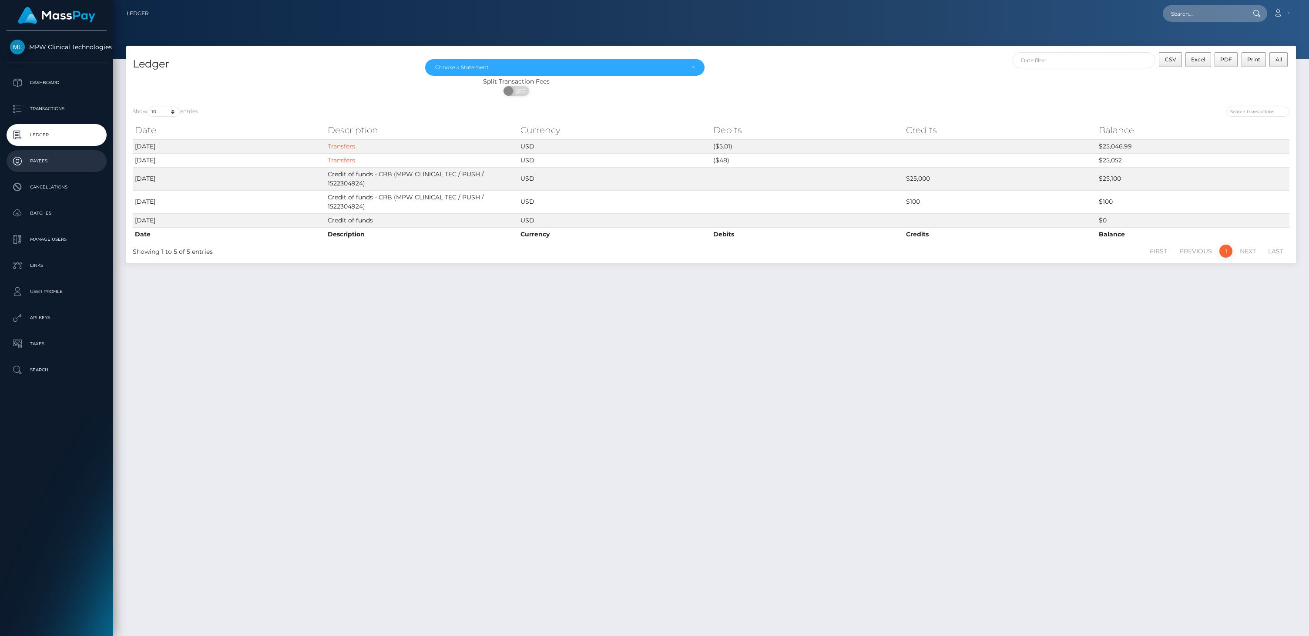 This screenshot has height=636, width=1309. What do you see at coordinates (1254, 60) in the screenshot?
I see `button: Print` at bounding box center [1254, 60].